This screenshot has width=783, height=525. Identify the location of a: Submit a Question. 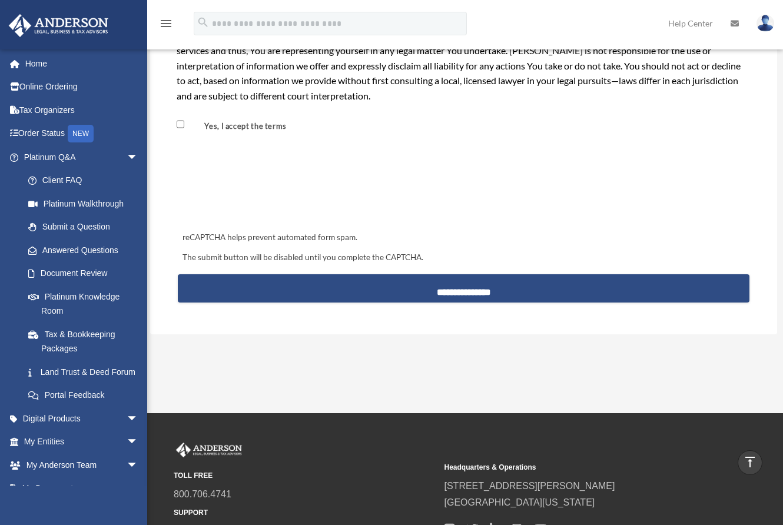
(86, 227).